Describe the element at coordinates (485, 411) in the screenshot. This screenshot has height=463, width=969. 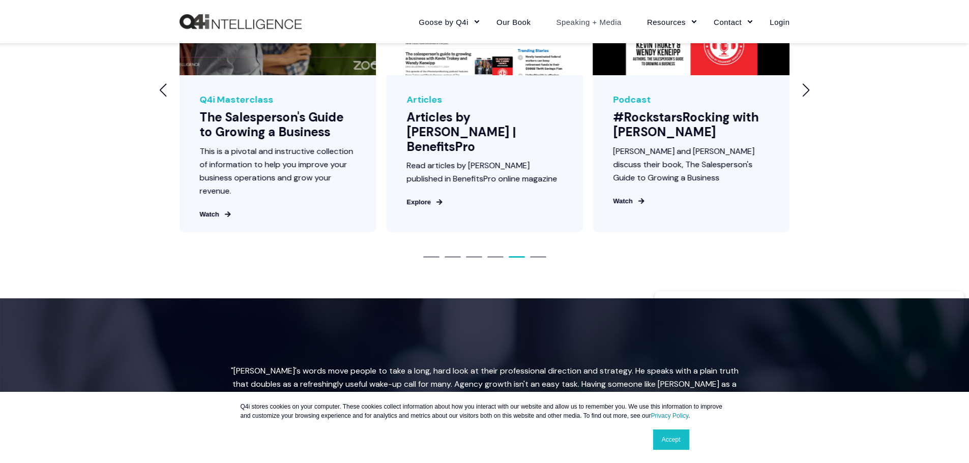
I see `p: Q4i stores cookies on your computer. These cookies collect information about how you interact wit...` at that location.